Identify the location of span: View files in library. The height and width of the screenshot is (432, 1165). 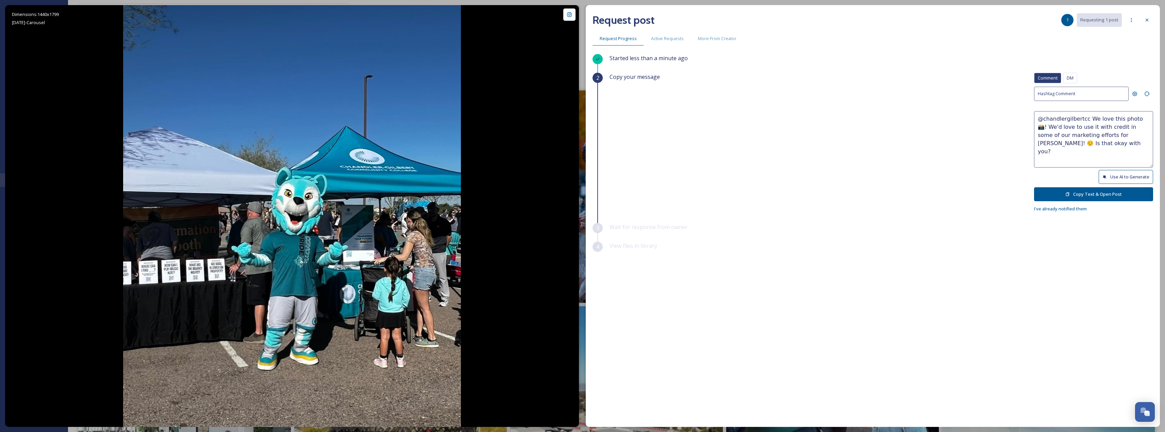
(634, 246).